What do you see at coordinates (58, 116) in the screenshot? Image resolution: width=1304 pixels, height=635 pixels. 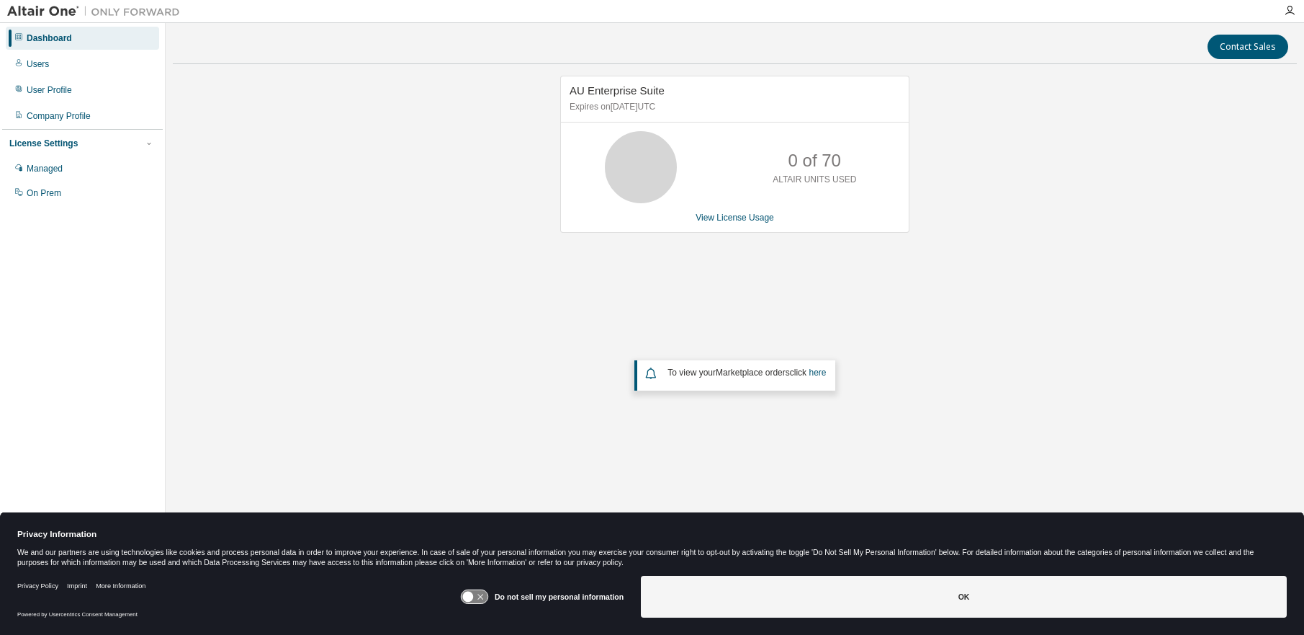 I see `div: Company Profile` at bounding box center [58, 116].